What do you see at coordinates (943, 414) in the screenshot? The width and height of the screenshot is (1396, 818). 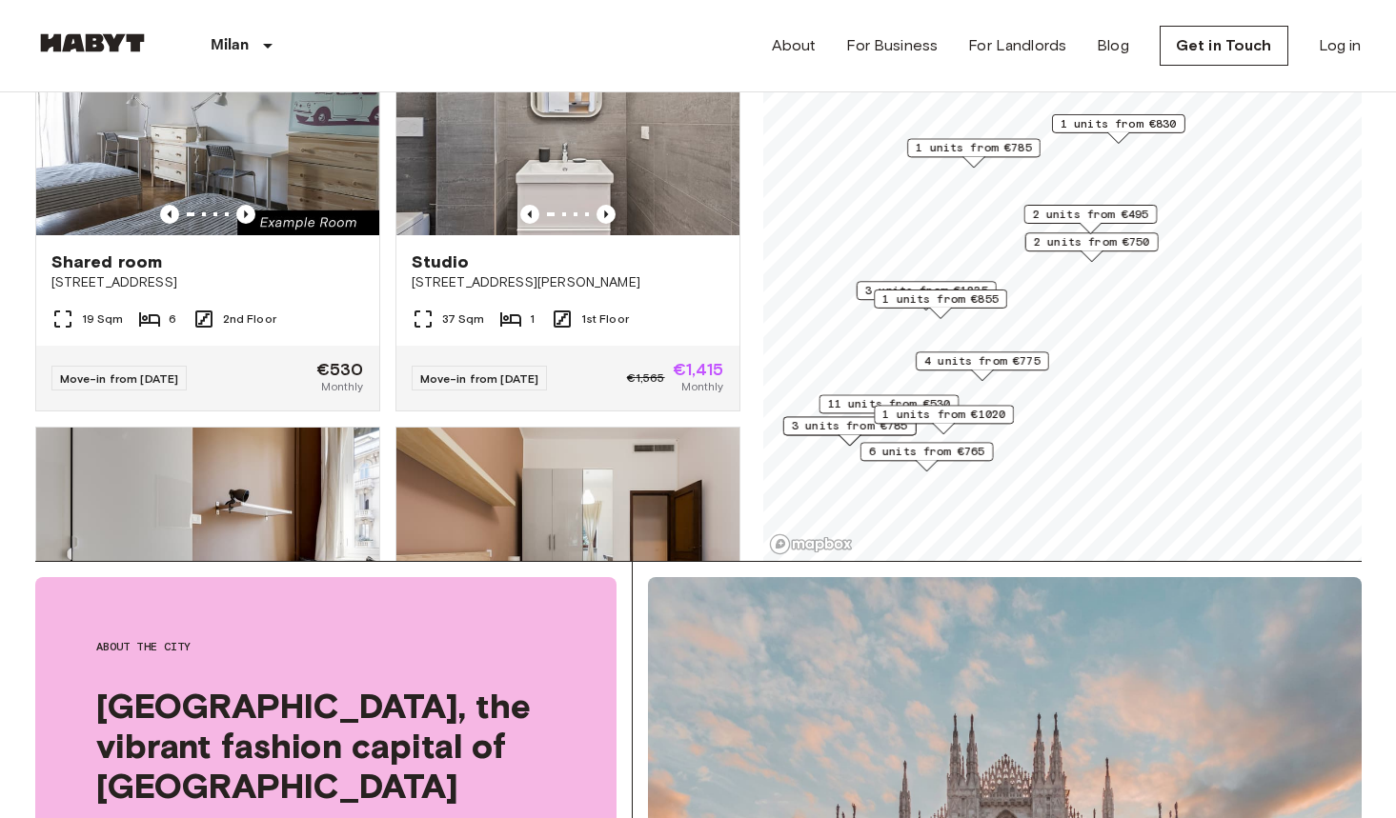 I see `span: 1 units from €1020` at bounding box center [943, 414].